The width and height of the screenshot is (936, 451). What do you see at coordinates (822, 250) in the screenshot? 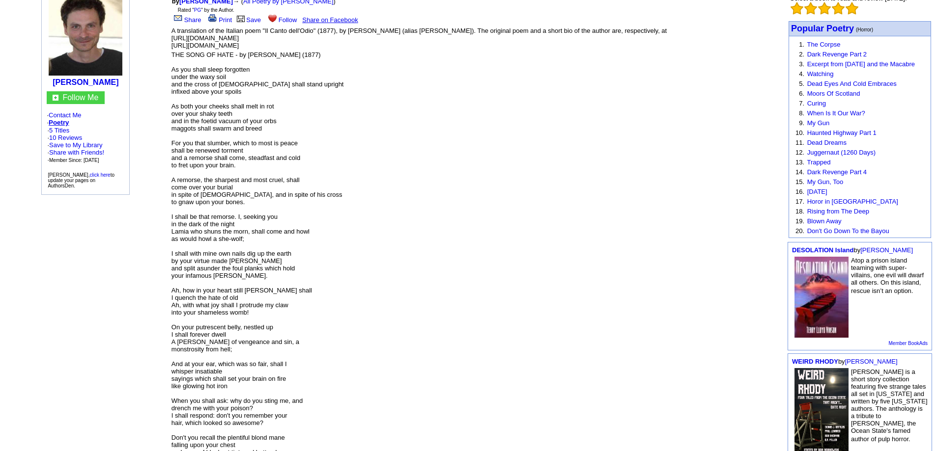
I see `a: DESOLATION Island` at bounding box center [822, 250].